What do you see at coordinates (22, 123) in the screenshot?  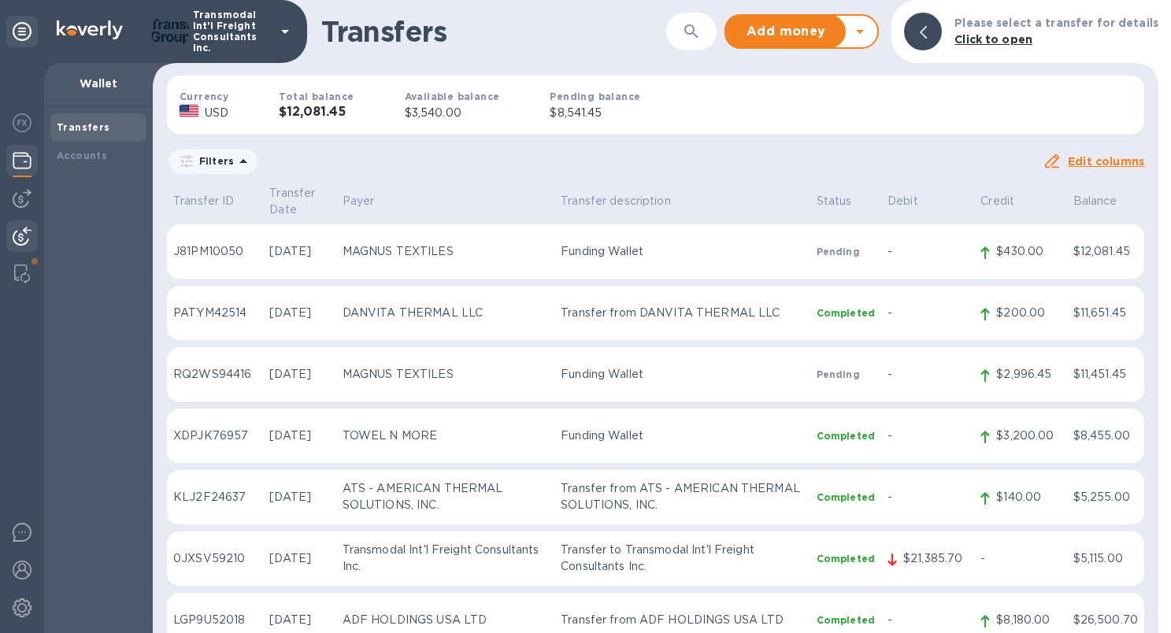 I see `img: Foreign exchange` at bounding box center [22, 123].